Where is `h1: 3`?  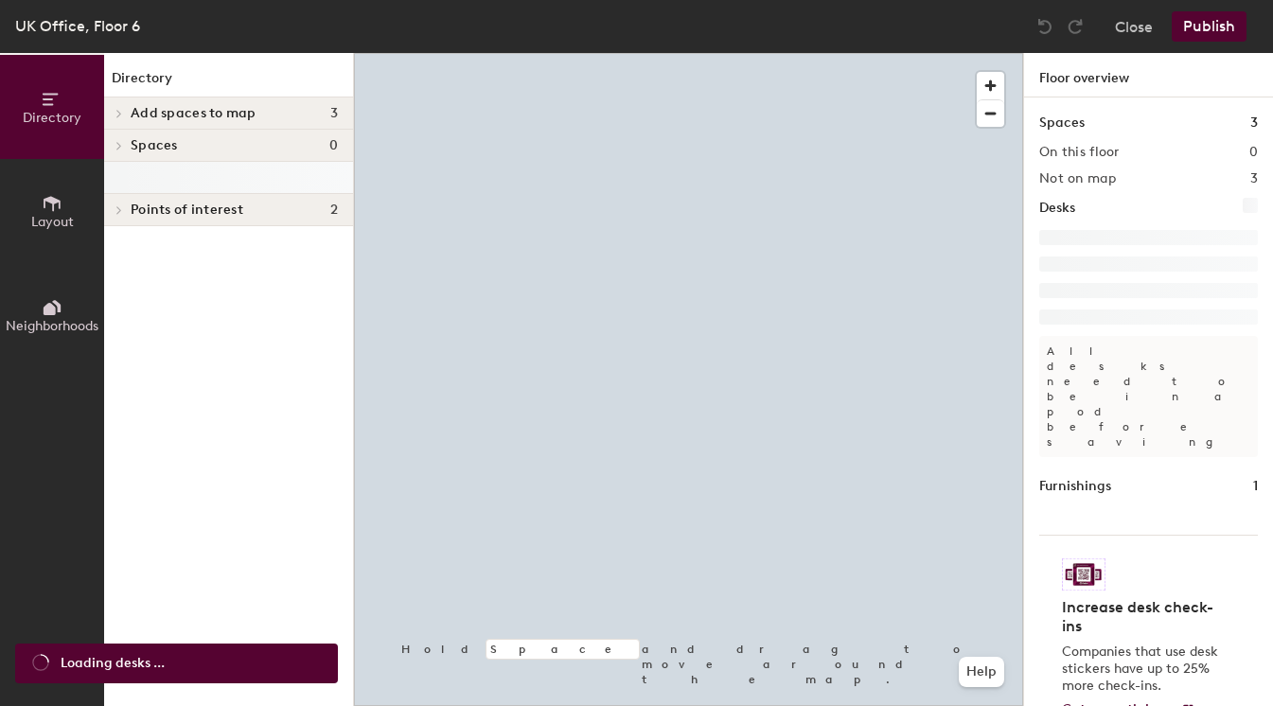 h1: 3 is located at coordinates (1254, 123).